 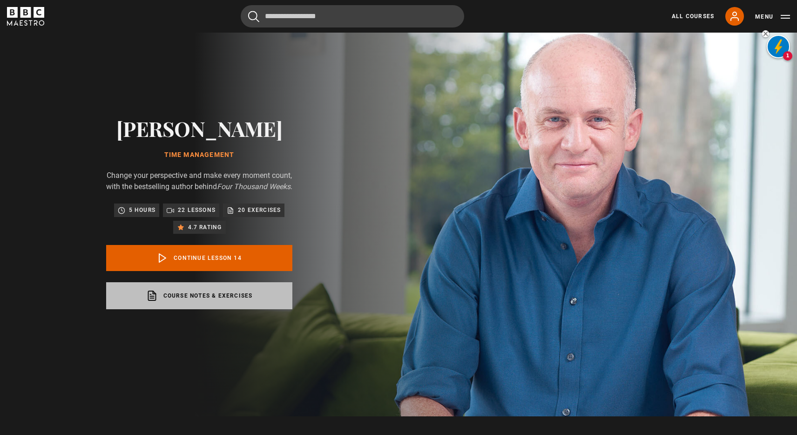 What do you see at coordinates (142, 210) in the screenshot?
I see `p: 5 hours` at bounding box center [142, 210].